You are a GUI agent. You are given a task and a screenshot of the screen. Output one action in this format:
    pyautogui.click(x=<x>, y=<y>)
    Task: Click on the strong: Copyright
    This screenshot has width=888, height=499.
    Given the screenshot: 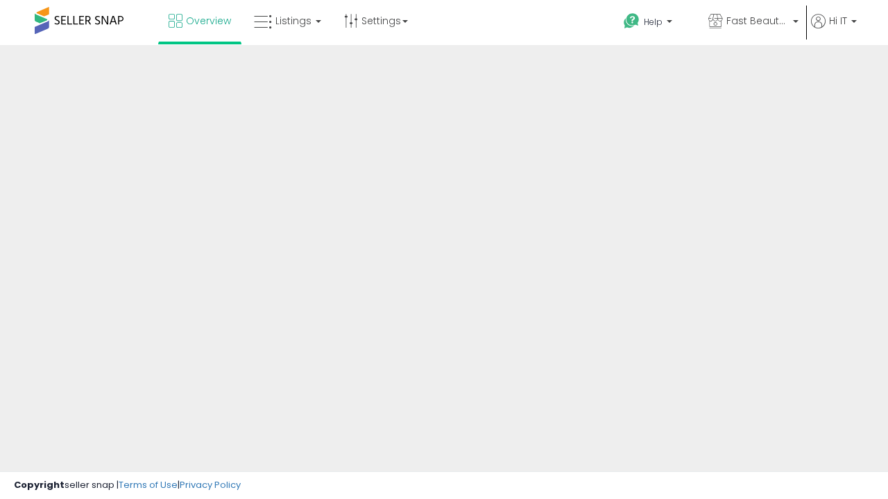 What is the action you would take?
    pyautogui.click(x=39, y=485)
    